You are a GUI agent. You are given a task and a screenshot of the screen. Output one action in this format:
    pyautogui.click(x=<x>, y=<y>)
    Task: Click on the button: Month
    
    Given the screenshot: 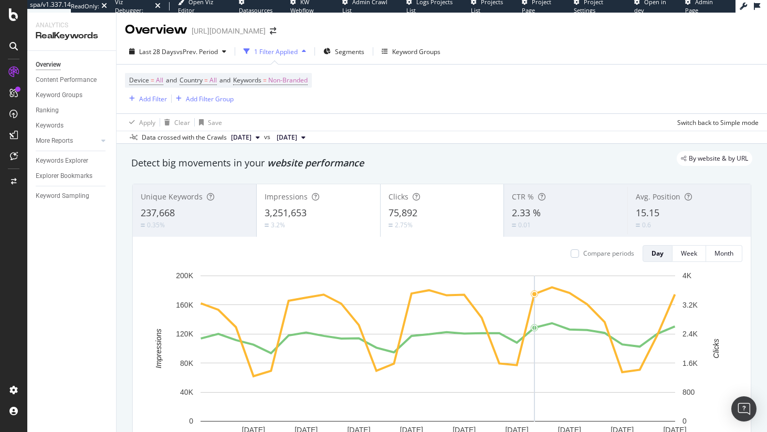 What is the action you would take?
    pyautogui.click(x=724, y=254)
    